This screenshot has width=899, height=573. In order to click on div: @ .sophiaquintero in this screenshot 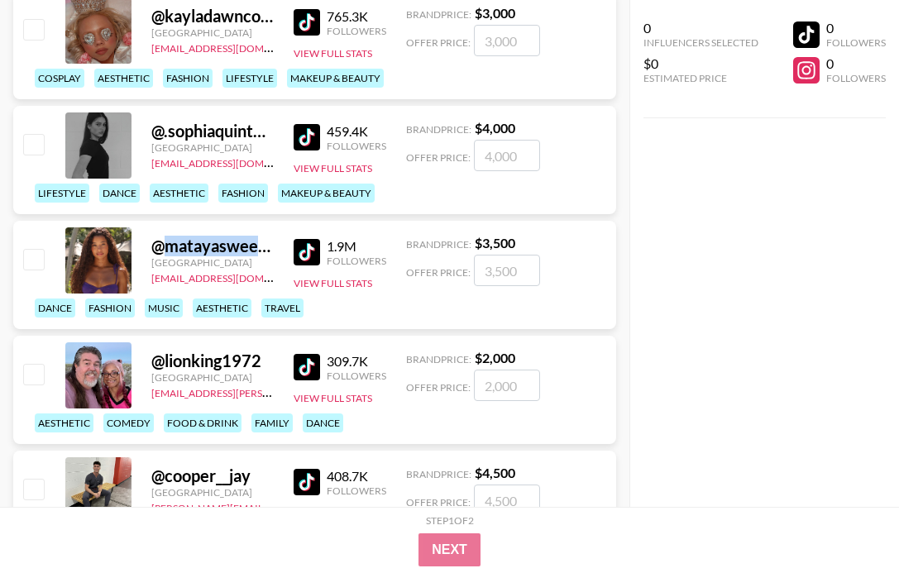, I will do `click(213, 131)`.